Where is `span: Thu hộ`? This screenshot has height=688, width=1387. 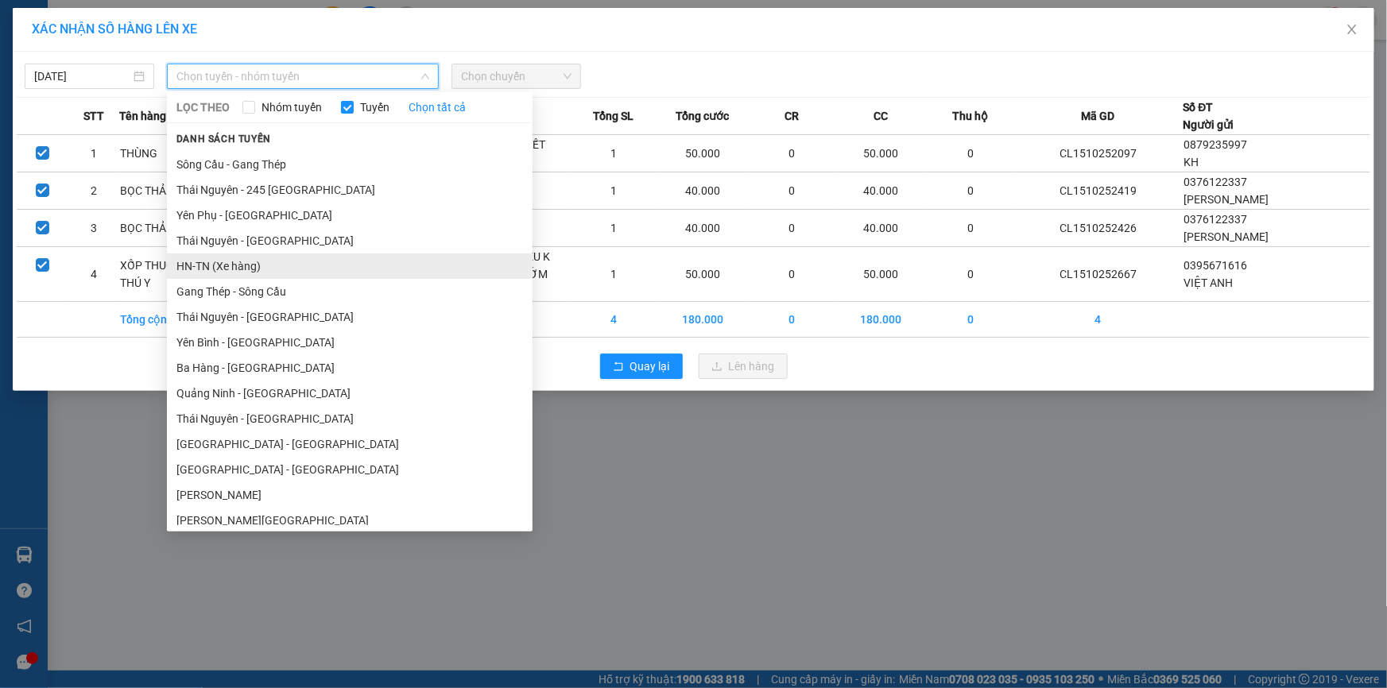 span: Thu hộ is located at coordinates (970, 116).